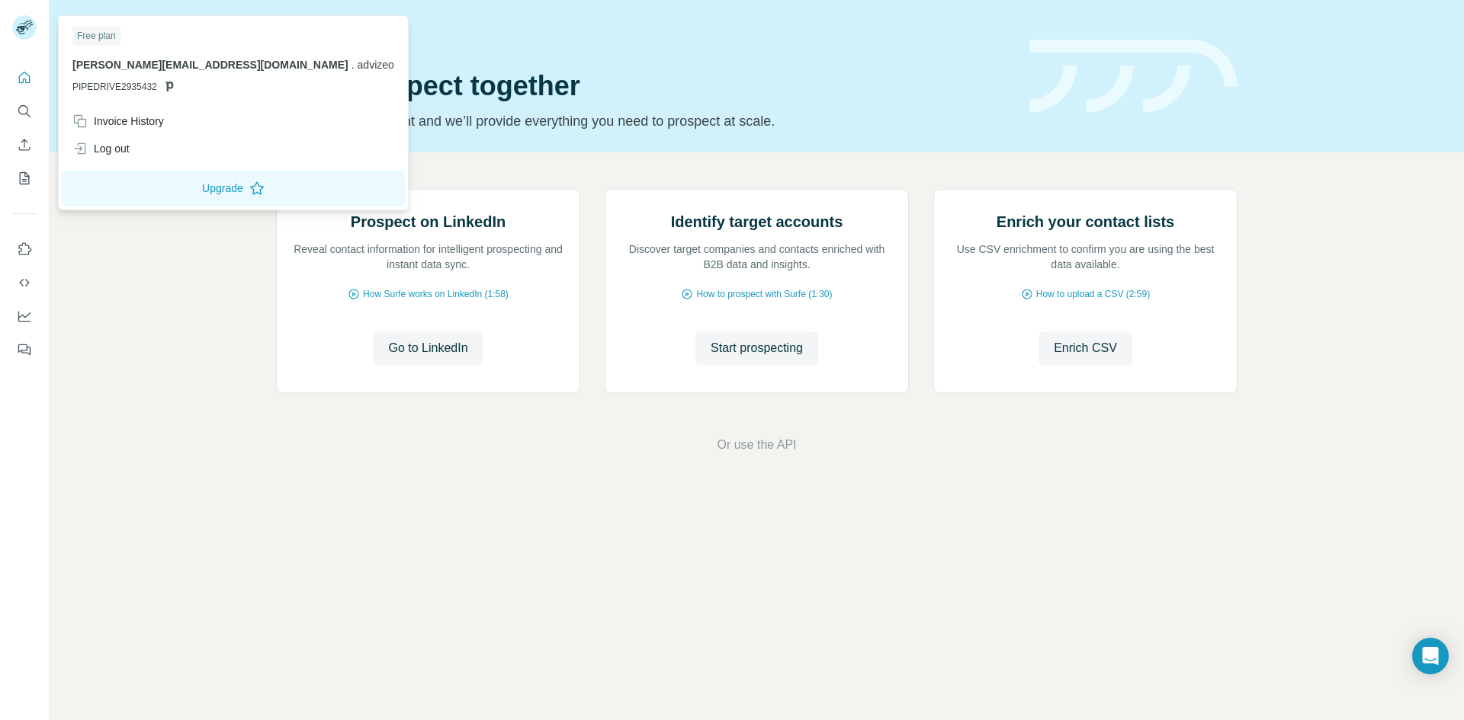  I want to click on button: Quick start, so click(24, 78).